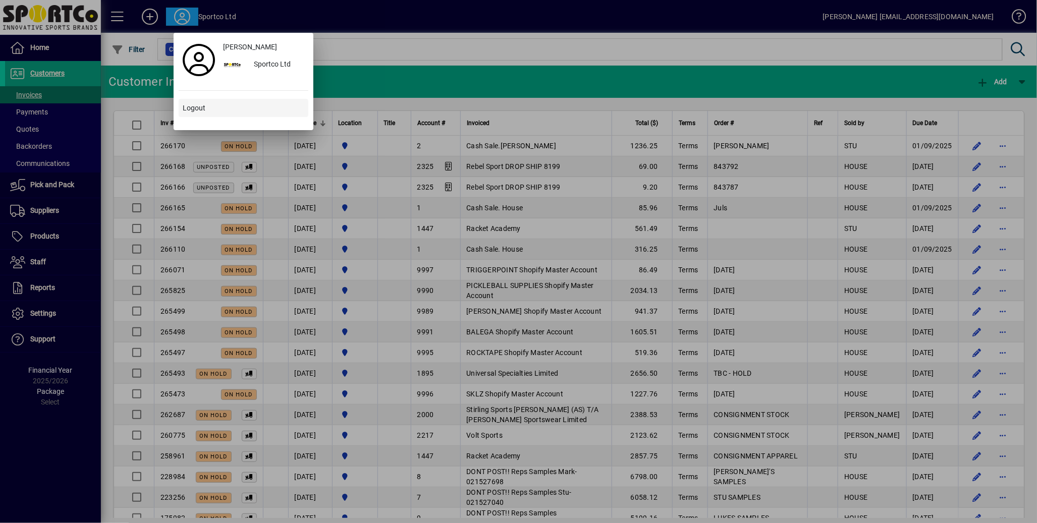 This screenshot has height=523, width=1037. What do you see at coordinates (277, 65) in the screenshot?
I see `div: Sportco Ltd` at bounding box center [277, 65].